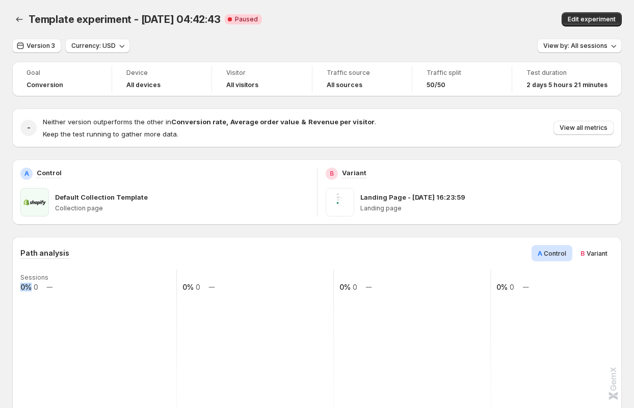  Describe the element at coordinates (35, 202) in the screenshot. I see `img: Default Collection Template` at that location.